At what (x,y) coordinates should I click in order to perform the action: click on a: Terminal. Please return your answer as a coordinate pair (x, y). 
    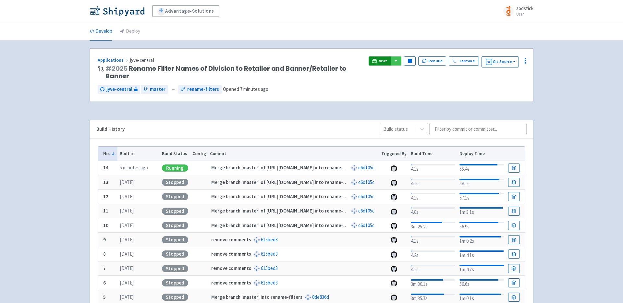
    Looking at the image, I should click on (464, 61).